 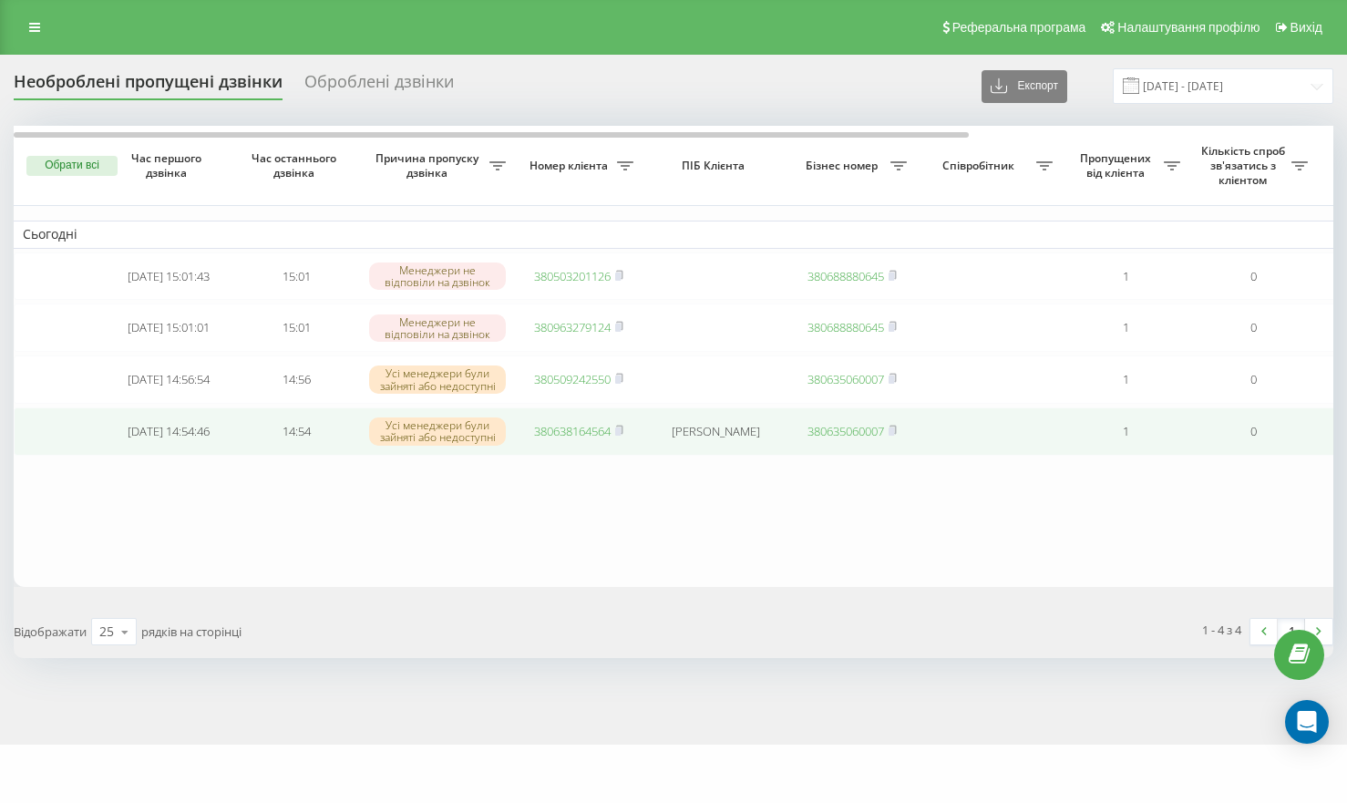 What do you see at coordinates (1019, 27) in the screenshot?
I see `span: Реферальна програма` at bounding box center [1019, 27].